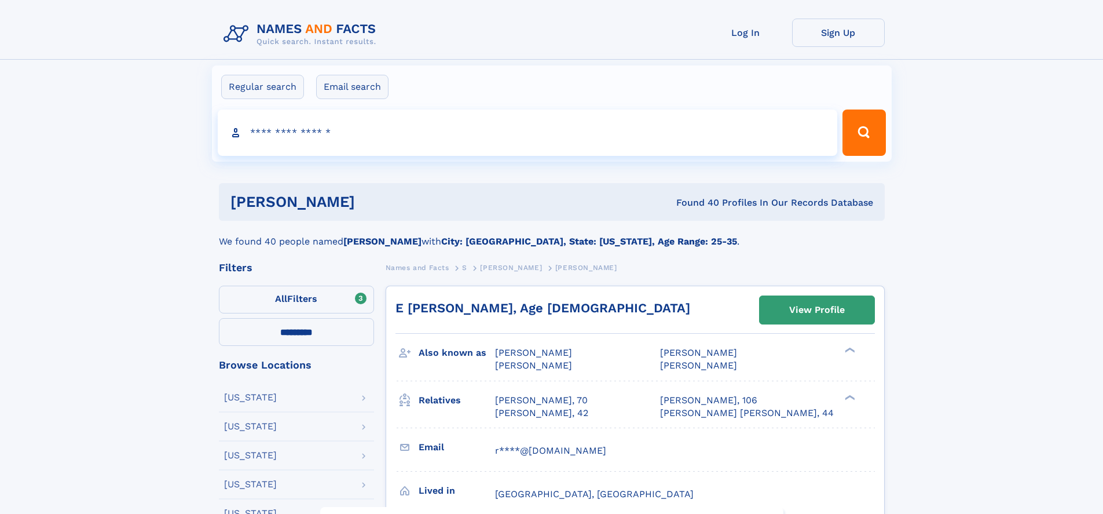  What do you see at coordinates (418, 267) in the screenshot?
I see `a: Names and Facts` at bounding box center [418, 267].